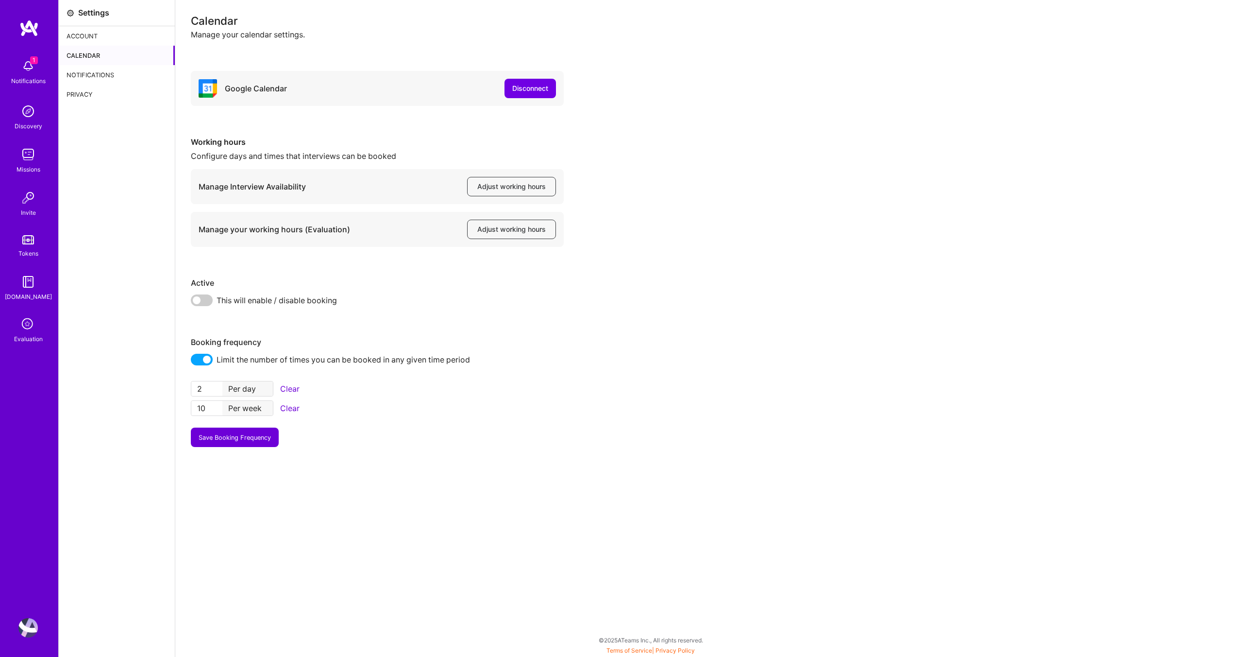 The height and width of the screenshot is (657, 1243). I want to click on button: Disconnect, so click(530, 88).